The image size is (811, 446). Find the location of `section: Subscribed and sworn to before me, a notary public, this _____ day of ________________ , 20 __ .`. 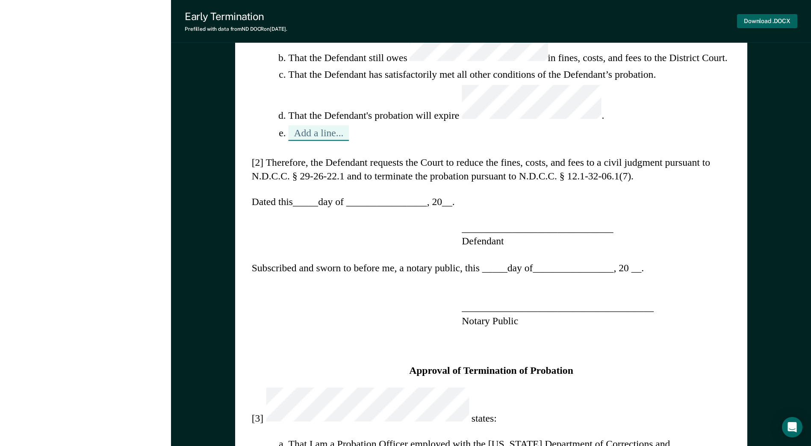

section: Subscribed and sworn to before me, a notary public, this _____ day of ________________ , 20 __ . is located at coordinates (491, 268).